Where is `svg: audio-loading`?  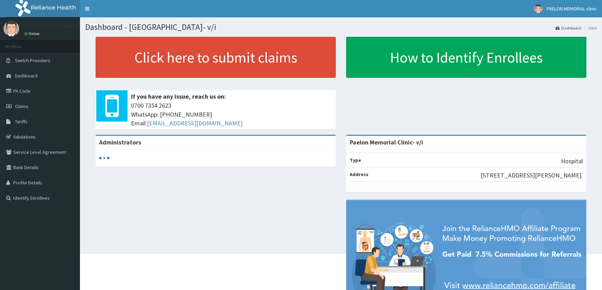
svg: audio-loading is located at coordinates (104, 158).